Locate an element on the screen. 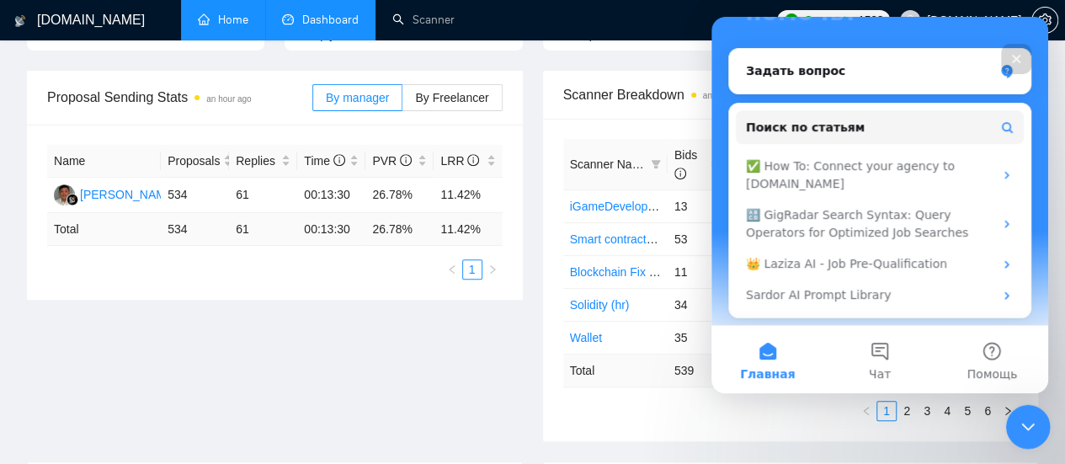  a: Smart contract (direct) is located at coordinates (628, 239).